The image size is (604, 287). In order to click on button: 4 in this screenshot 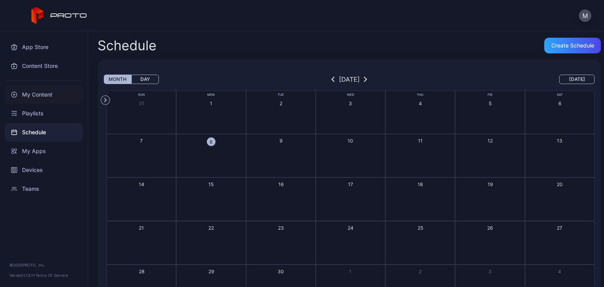, I will do `click(420, 112)`.